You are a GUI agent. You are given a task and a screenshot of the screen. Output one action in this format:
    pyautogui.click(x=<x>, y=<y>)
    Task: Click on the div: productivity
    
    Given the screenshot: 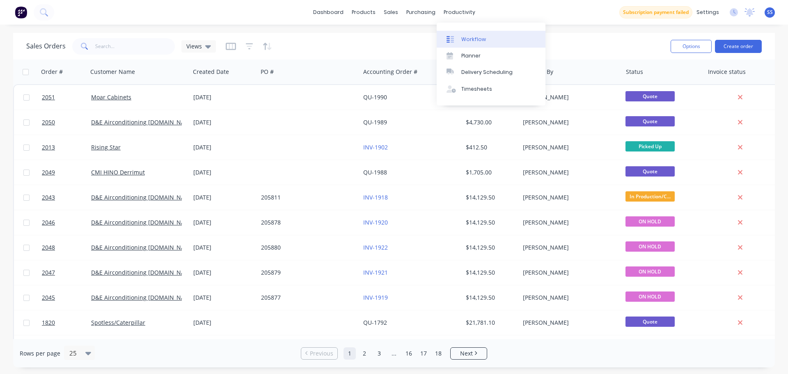 What is the action you would take?
    pyautogui.click(x=459, y=12)
    